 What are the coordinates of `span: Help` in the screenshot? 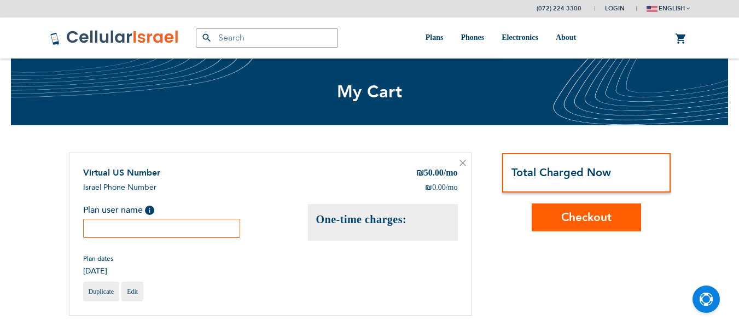 It's located at (149, 210).